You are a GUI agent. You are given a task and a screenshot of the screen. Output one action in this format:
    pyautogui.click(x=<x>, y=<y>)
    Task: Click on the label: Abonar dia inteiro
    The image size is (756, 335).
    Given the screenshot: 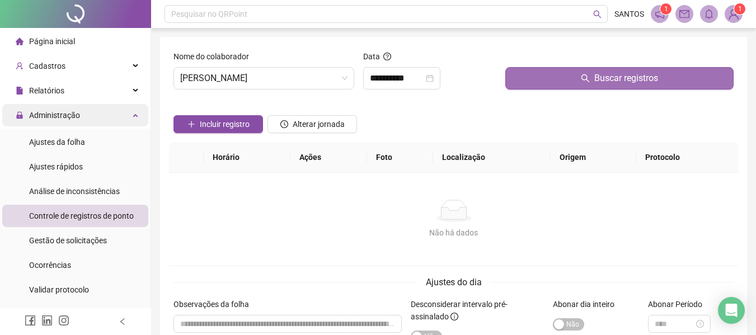 What is the action you would take?
    pyautogui.click(x=587, y=304)
    